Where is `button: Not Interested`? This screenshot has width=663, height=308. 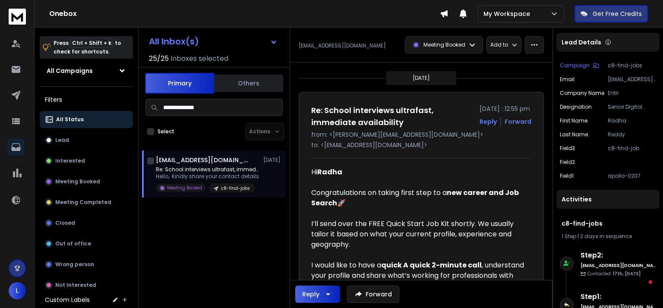 button: Not Interested is located at coordinates (86, 285).